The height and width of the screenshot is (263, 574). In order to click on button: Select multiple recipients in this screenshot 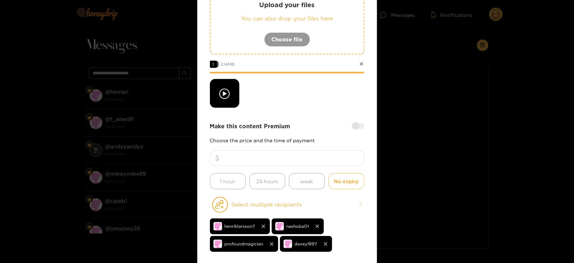, I will do `click(287, 205)`.